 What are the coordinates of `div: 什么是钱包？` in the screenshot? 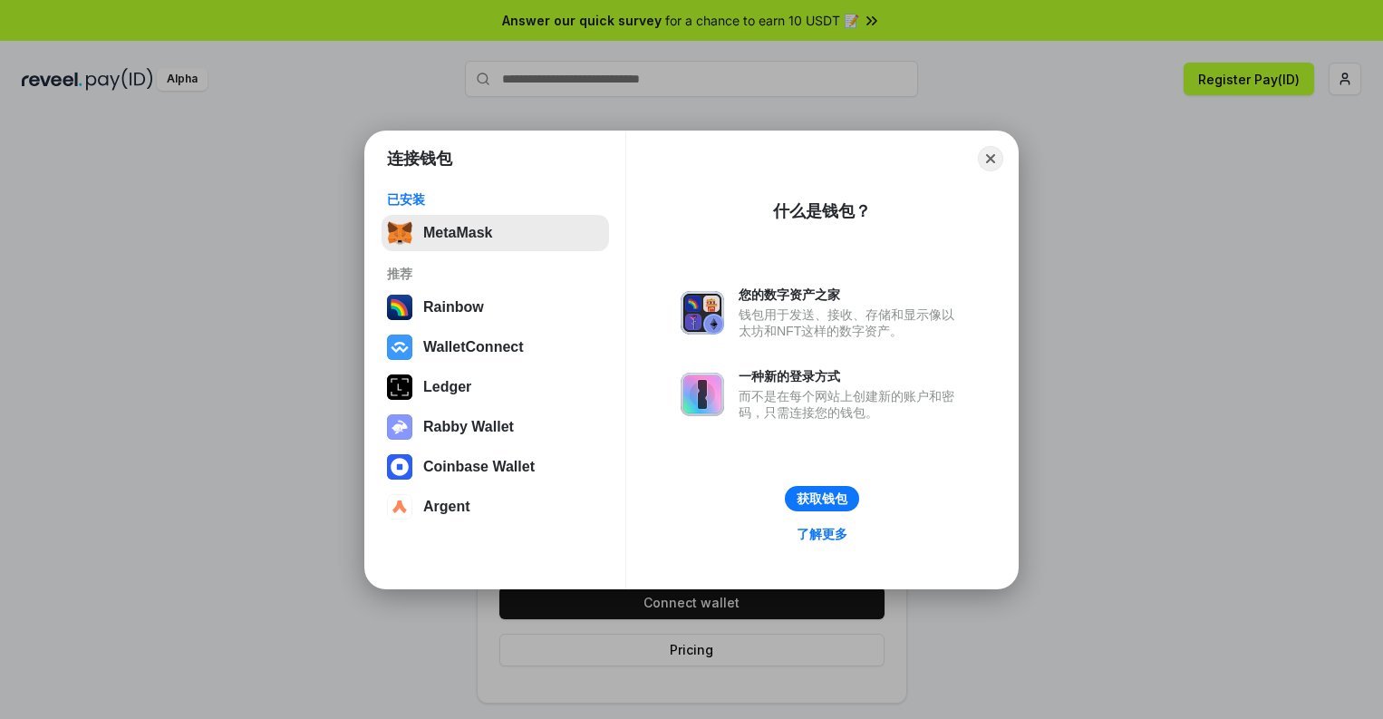 It's located at (822, 211).